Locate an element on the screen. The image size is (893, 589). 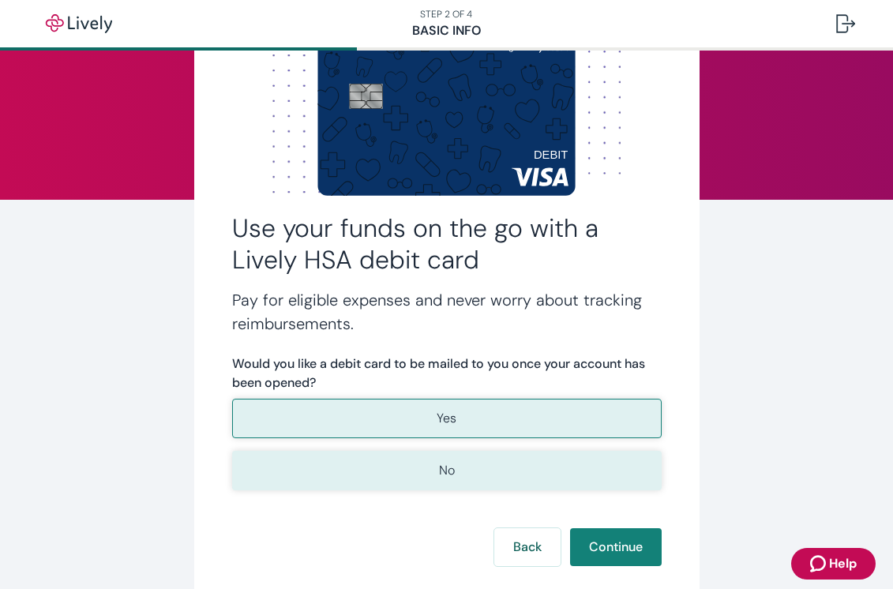
svg: Zendesk support icon is located at coordinates (820, 564).